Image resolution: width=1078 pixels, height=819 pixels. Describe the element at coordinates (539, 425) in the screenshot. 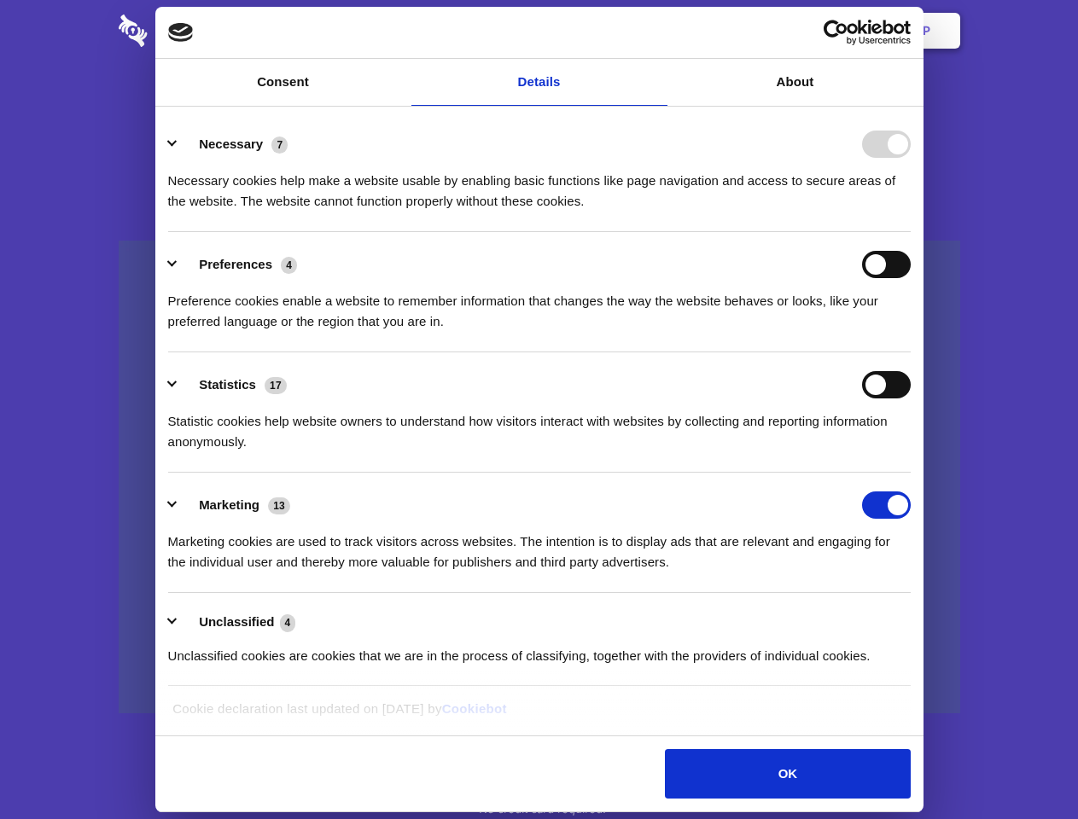

I see `div: Statistic cookies help website owners to understand how visitors interact with websites by collec...` at that location.